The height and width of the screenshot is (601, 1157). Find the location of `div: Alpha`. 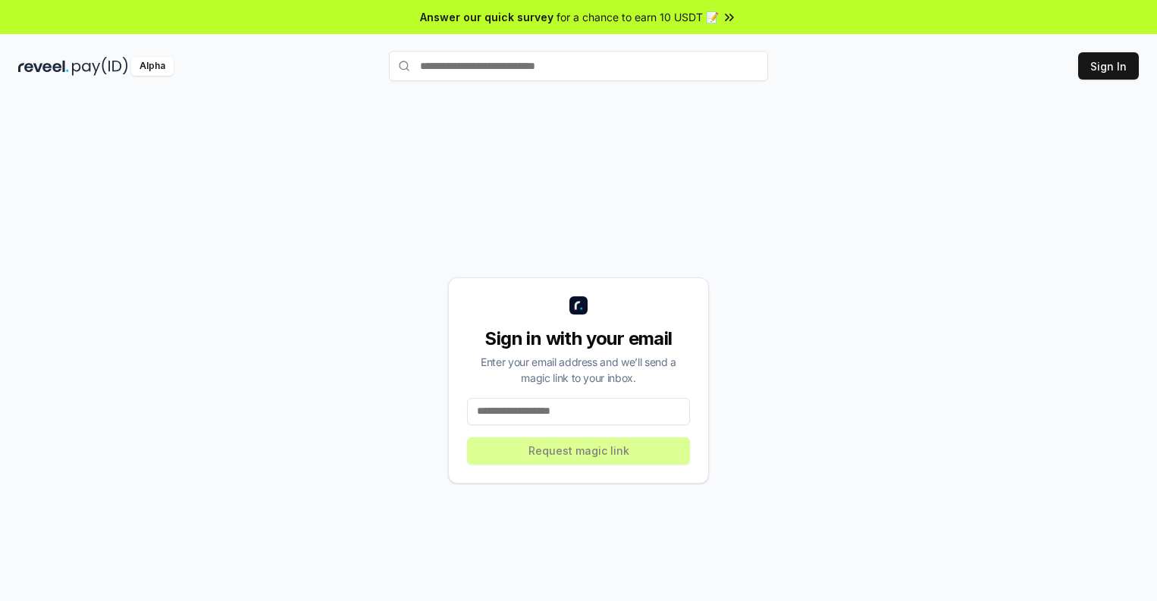

div: Alpha is located at coordinates (152, 66).